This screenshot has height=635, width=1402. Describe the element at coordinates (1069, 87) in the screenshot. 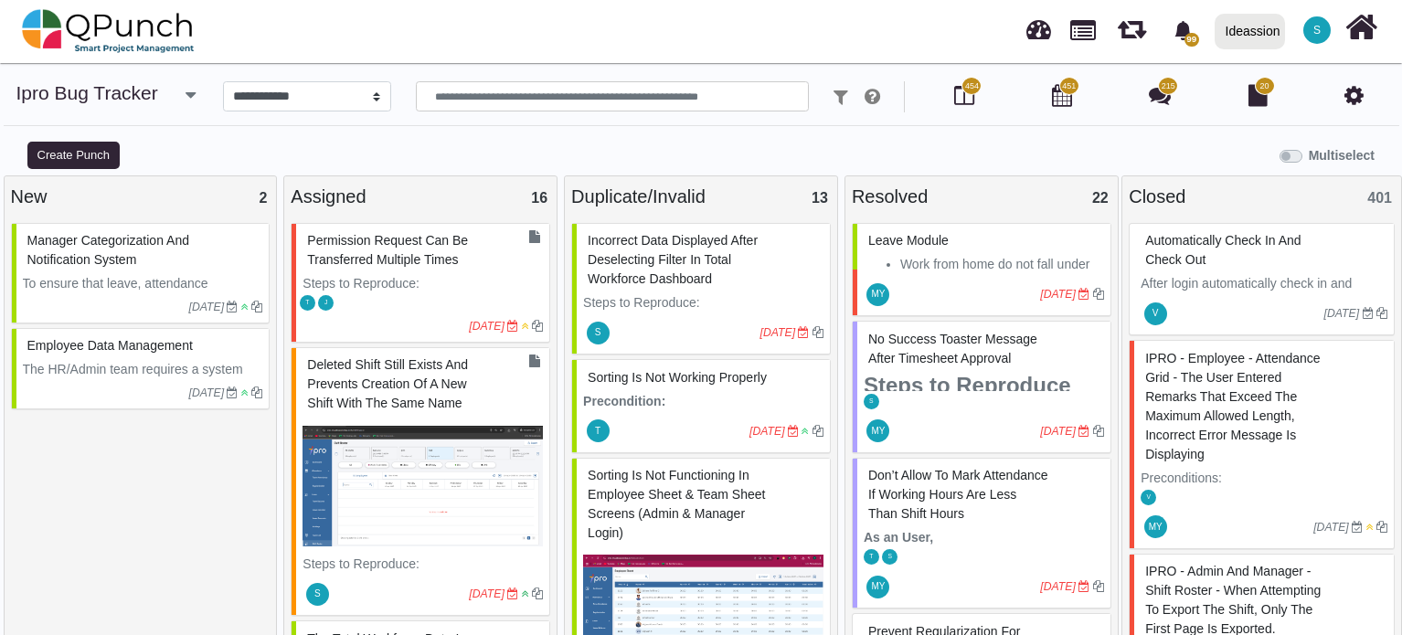

I see `span: 451` at that location.